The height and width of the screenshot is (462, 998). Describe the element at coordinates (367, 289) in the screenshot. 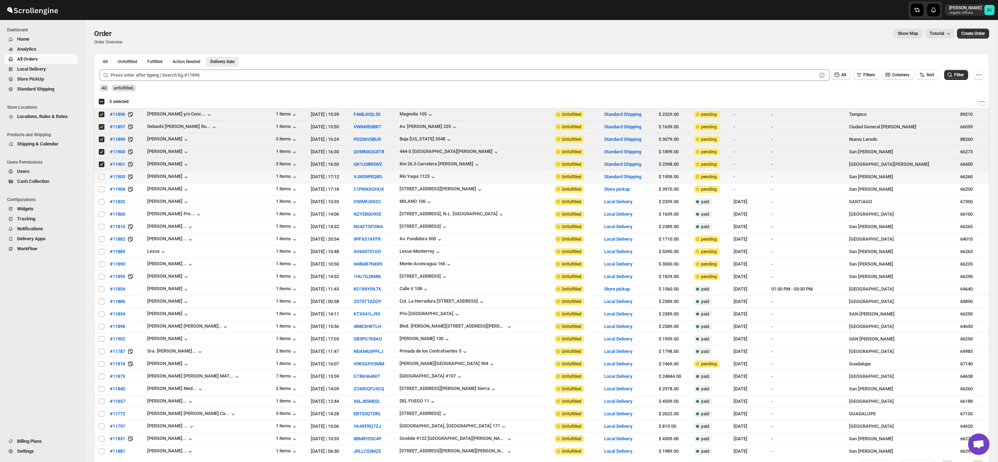

I see `button: KO184YPA7X` at that location.